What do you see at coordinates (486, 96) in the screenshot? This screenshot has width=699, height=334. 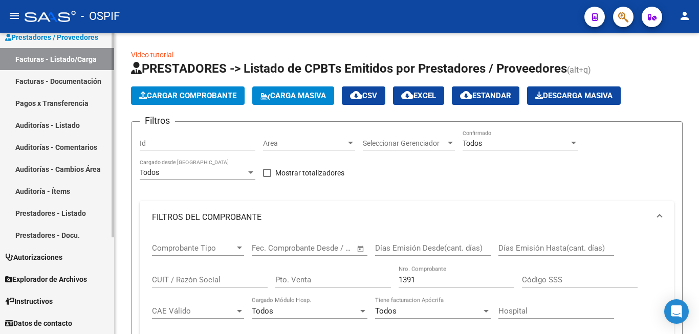 I see `span: Estandar` at bounding box center [486, 96].